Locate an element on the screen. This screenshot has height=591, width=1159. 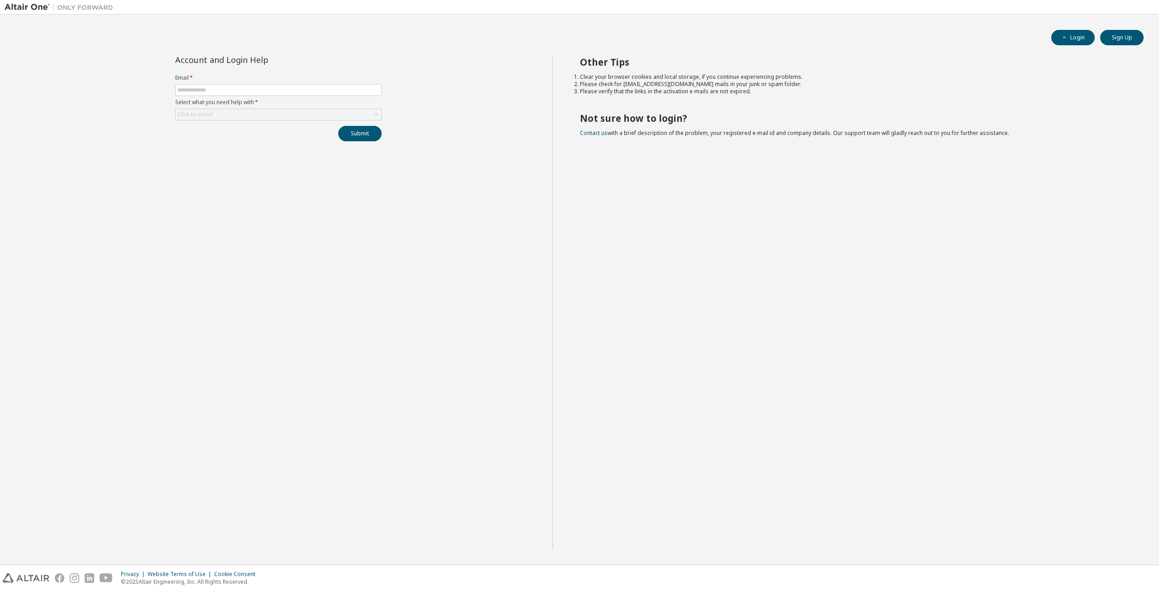
img: instagram.svg is located at coordinates (74, 578).